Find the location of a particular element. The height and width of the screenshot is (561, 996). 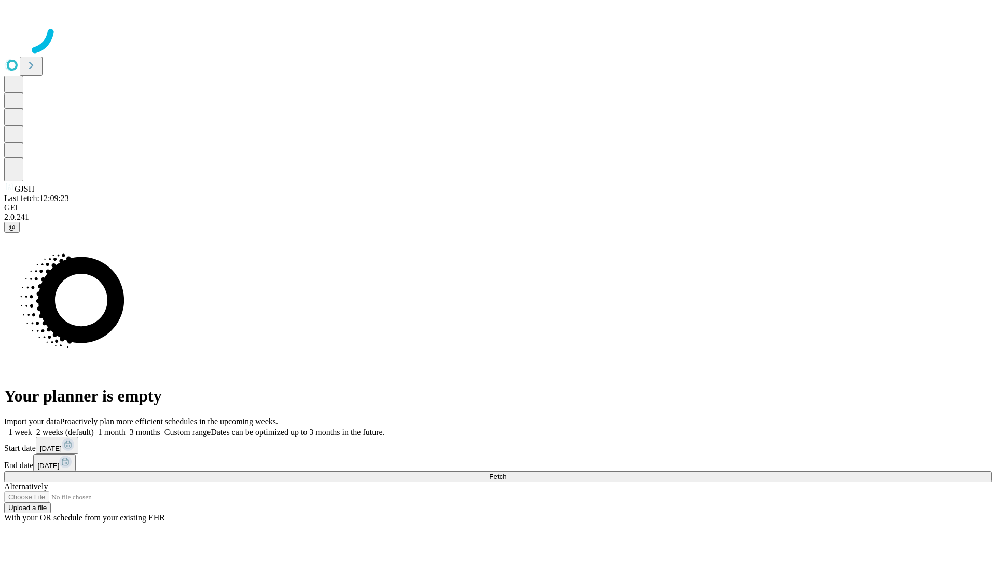

div: Start date is located at coordinates (498, 445).